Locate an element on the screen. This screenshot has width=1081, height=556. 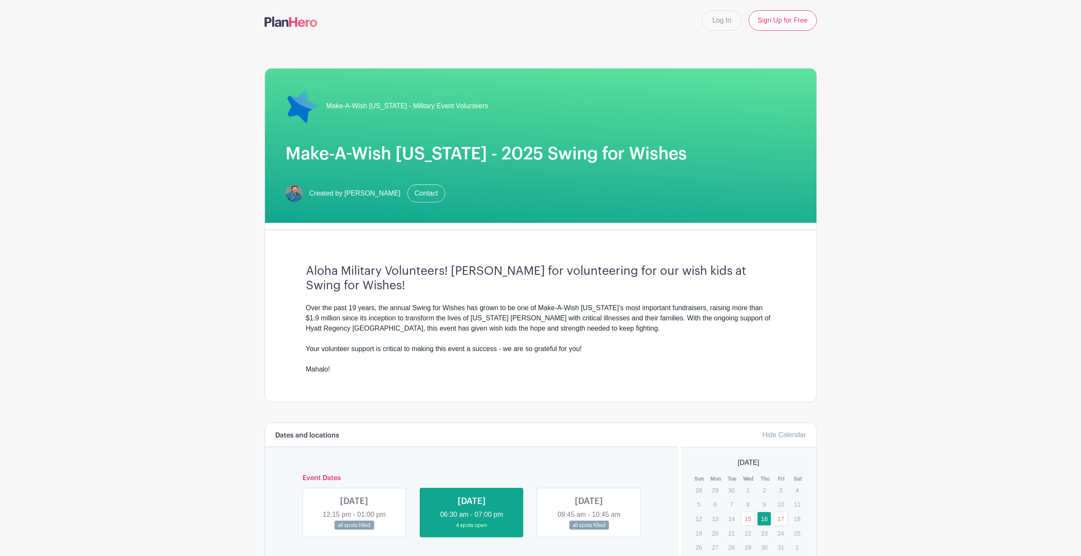
p: 2 is located at coordinates (764, 490).